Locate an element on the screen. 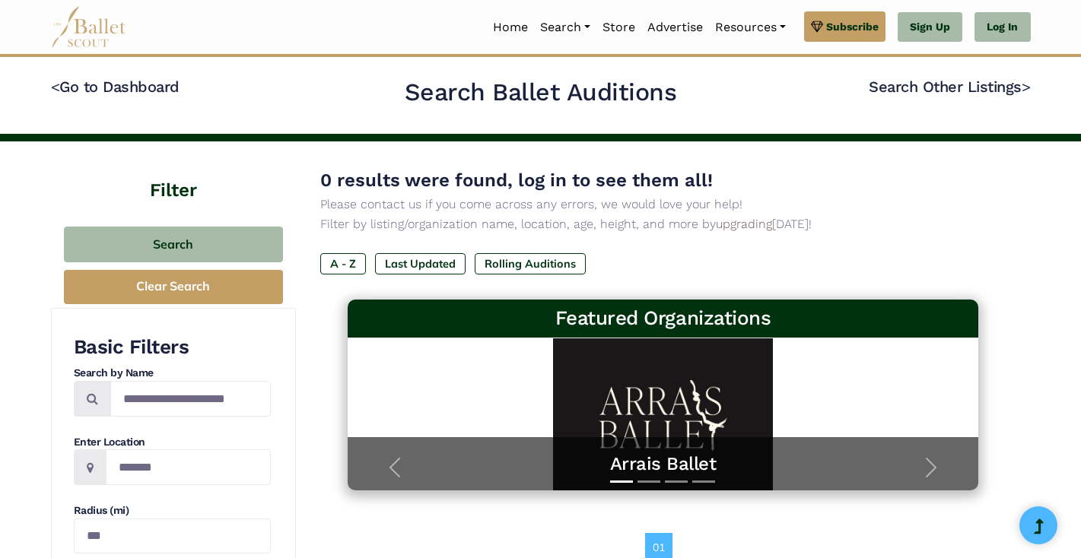 The width and height of the screenshot is (1081, 558). h5: Arrais Ballet is located at coordinates (663, 464).